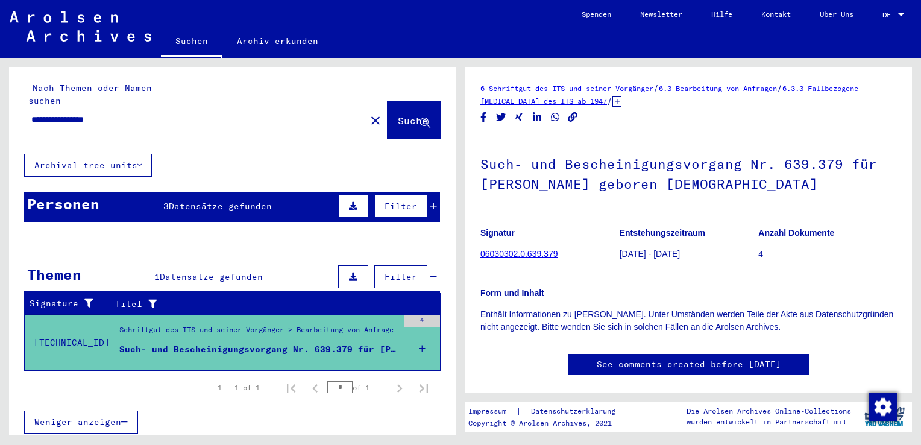  Describe the element at coordinates (63, 204) in the screenshot. I see `div: Personen` at that location.